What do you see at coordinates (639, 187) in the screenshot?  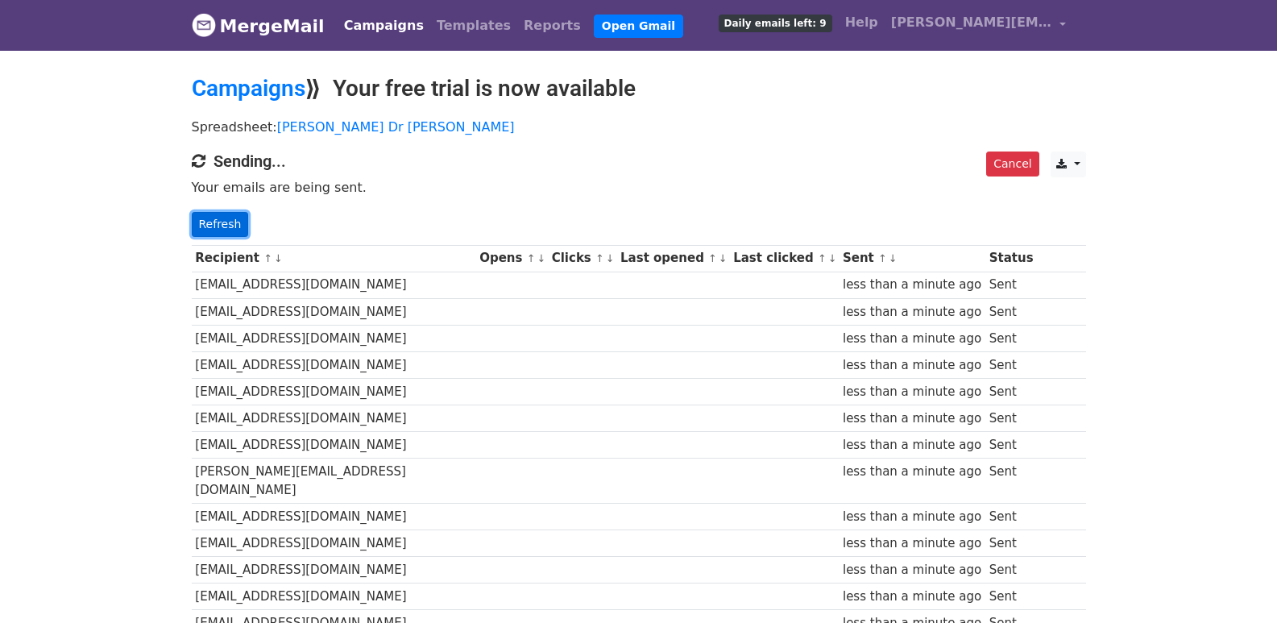 I see `p: Your emails are being sent.` at bounding box center [639, 187].